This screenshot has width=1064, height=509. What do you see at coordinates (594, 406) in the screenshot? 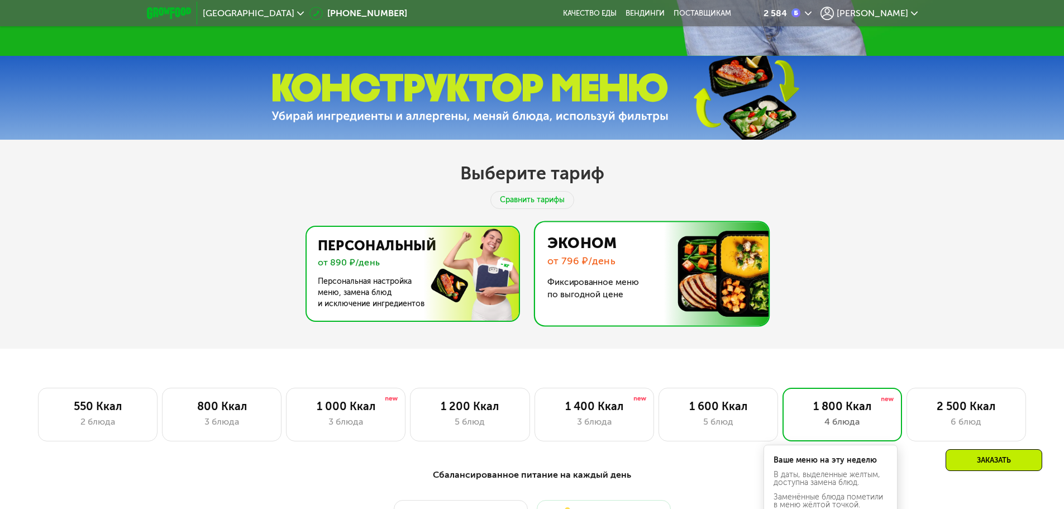
I see `div: 1 400 Ккал` at bounding box center [594, 406].